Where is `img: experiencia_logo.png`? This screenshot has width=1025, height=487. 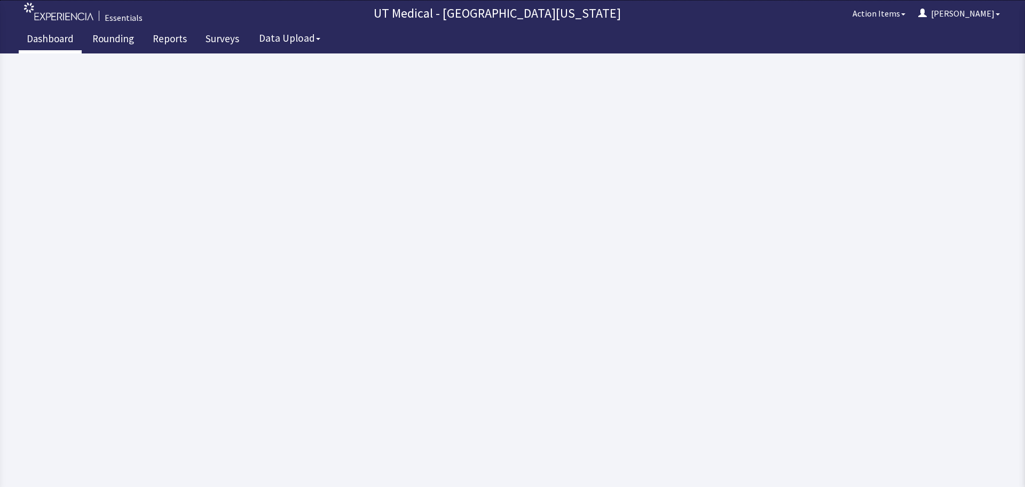
img: experiencia_logo.png is located at coordinates (59, 11).